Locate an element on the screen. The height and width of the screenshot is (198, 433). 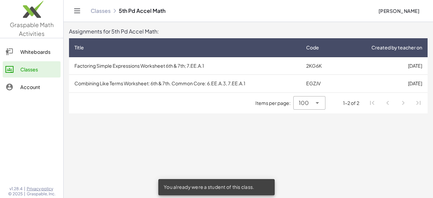
td: Combining Like Terms Worksheet: 6th & 7th. Common Core: 6.EE.A.3, 7.EE.A.1 is located at coordinates (185, 83).